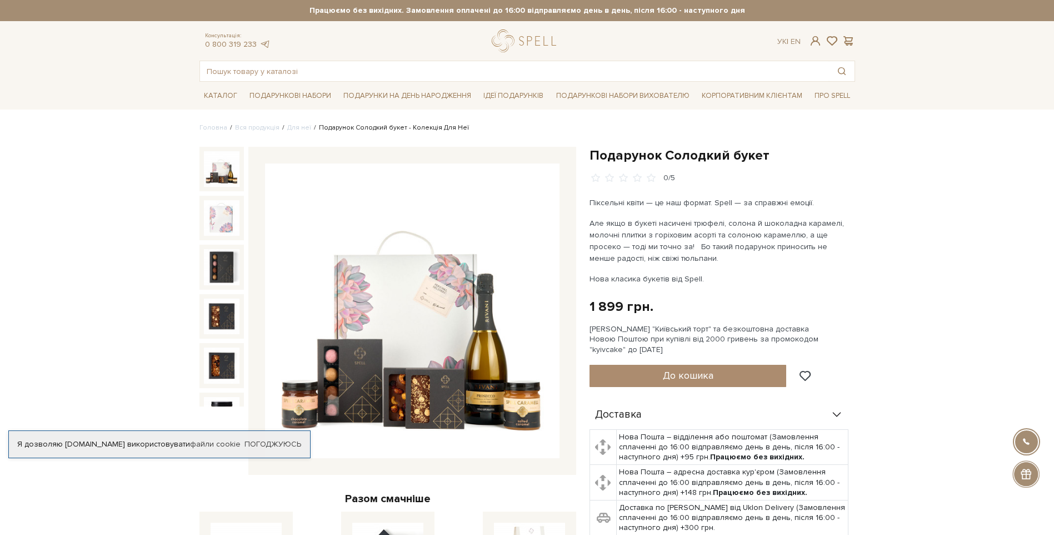  I want to click on a: 0 800 319 233, so click(231, 44).